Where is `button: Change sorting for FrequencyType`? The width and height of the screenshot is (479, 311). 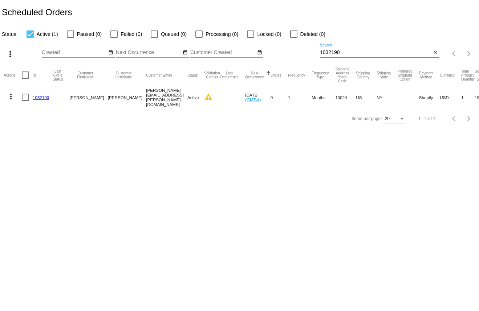 button: Change sorting for FrequencyType is located at coordinates (320, 75).